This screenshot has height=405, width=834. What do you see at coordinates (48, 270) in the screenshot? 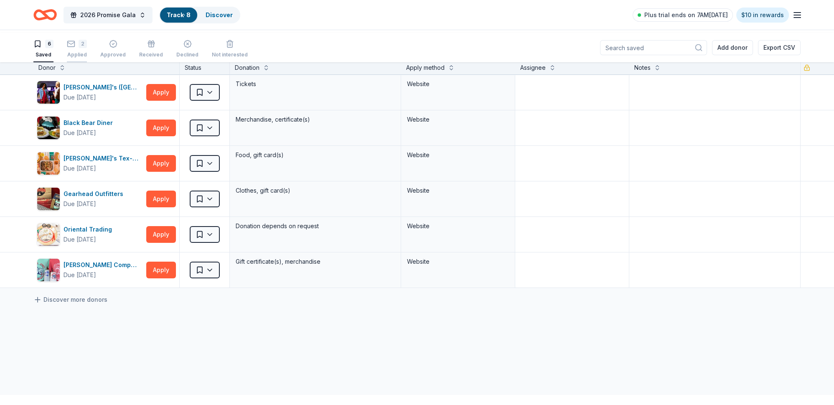
I see `img: Image for Stan Clark Companies` at bounding box center [48, 270].